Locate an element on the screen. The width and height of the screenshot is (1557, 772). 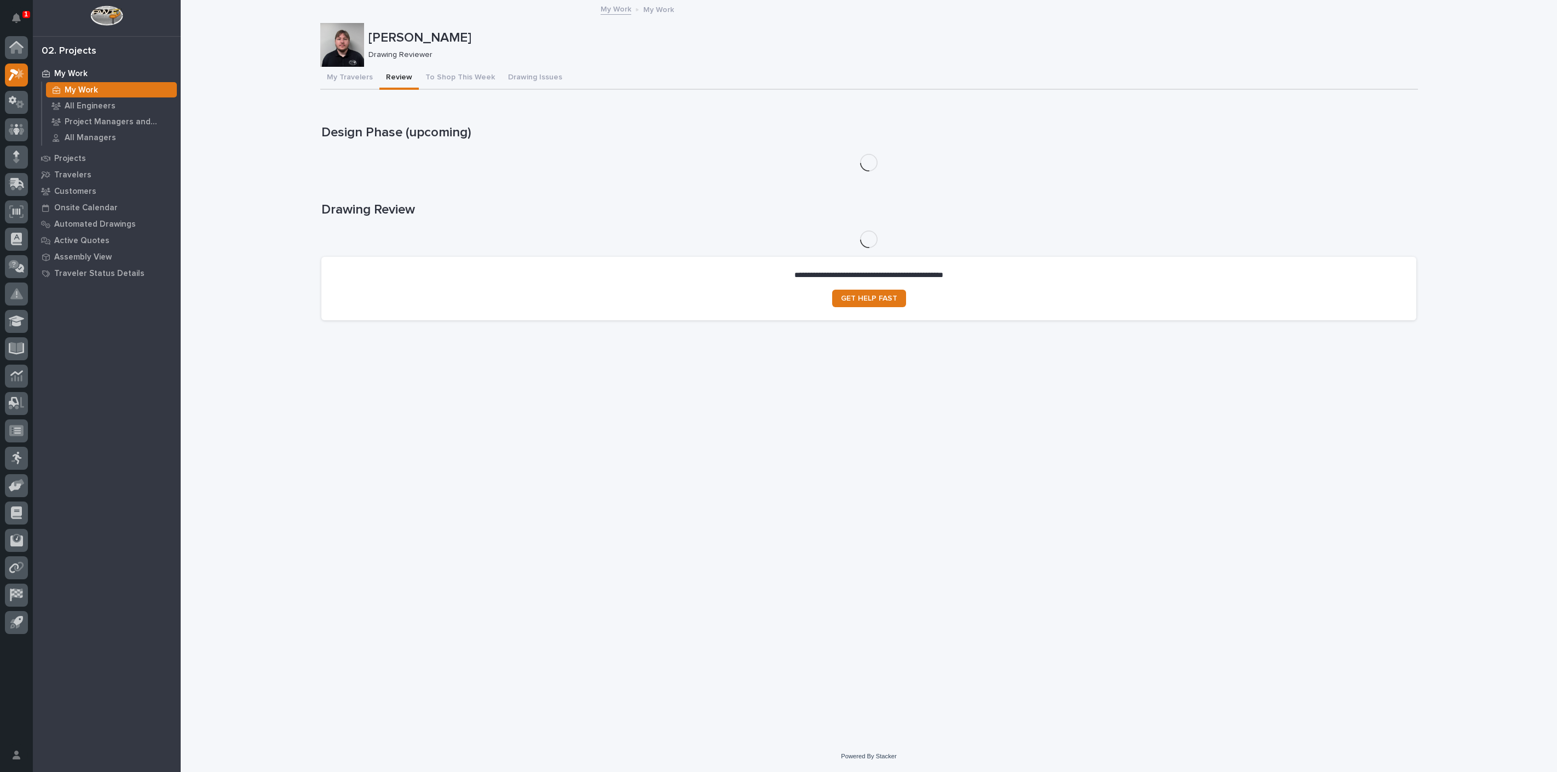
button: My Travelers is located at coordinates (350, 78).